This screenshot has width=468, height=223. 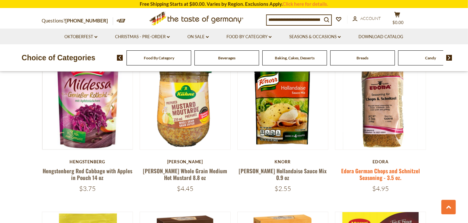 What do you see at coordinates (398, 22) in the screenshot?
I see `span: $0.00` at bounding box center [398, 22].